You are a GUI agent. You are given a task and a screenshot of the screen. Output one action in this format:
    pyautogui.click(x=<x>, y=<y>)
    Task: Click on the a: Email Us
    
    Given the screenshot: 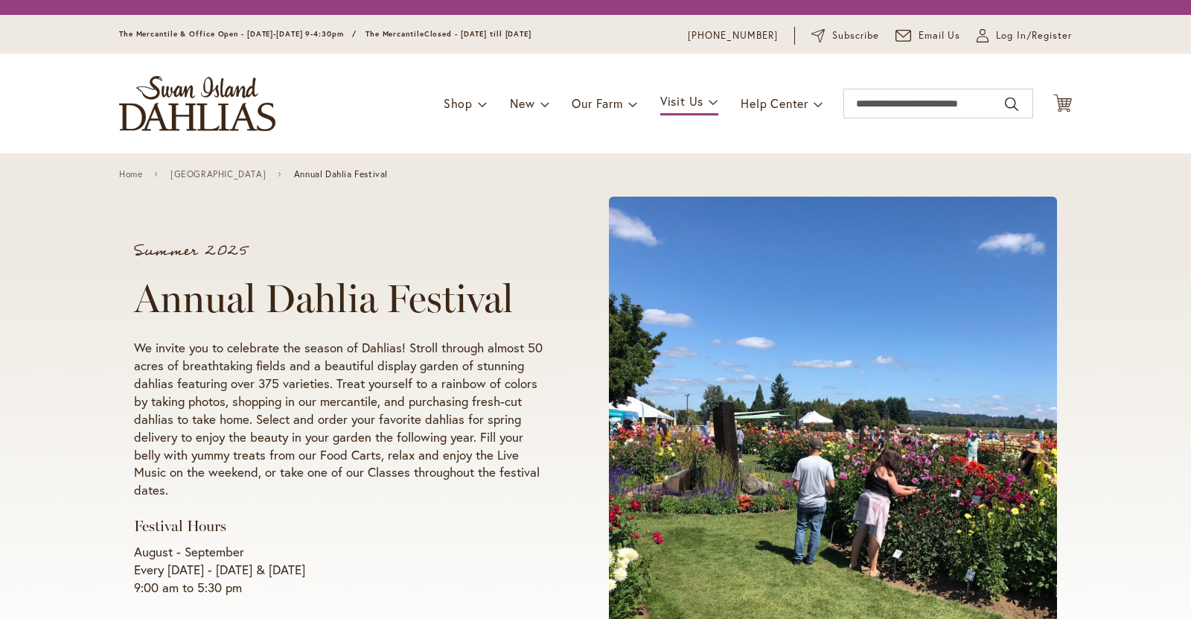 What is the action you would take?
    pyautogui.click(x=928, y=36)
    